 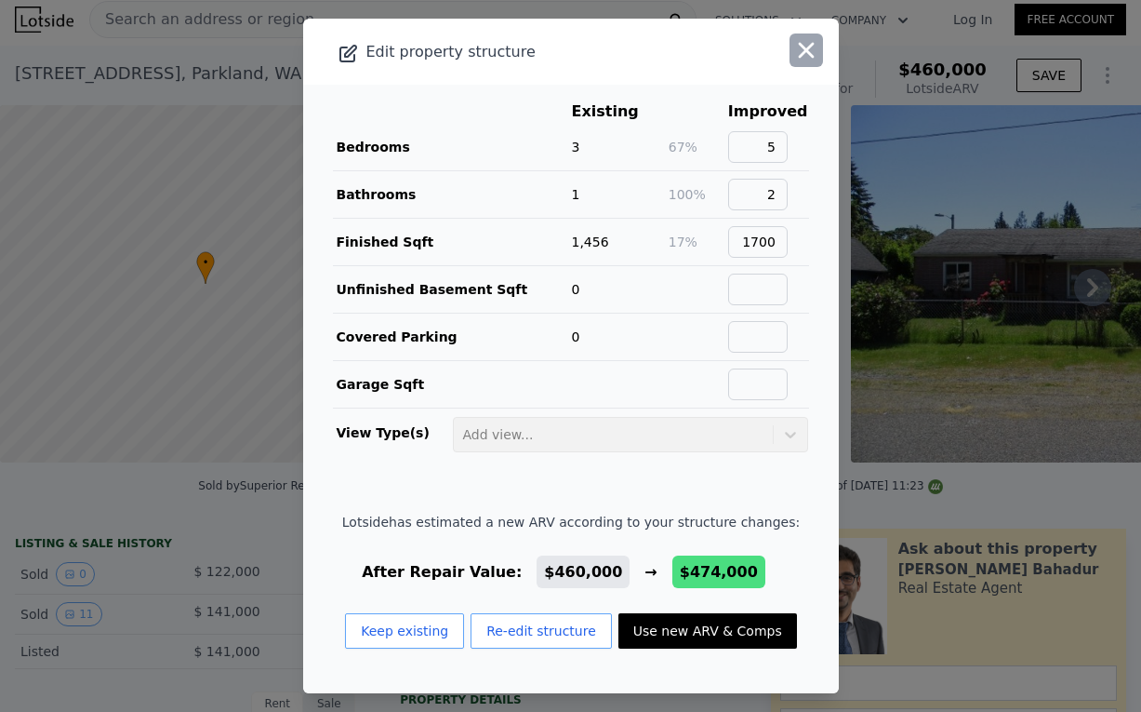 What do you see at coordinates (541, 631) in the screenshot?
I see `button: Re-edit structure` at bounding box center [541, 631].